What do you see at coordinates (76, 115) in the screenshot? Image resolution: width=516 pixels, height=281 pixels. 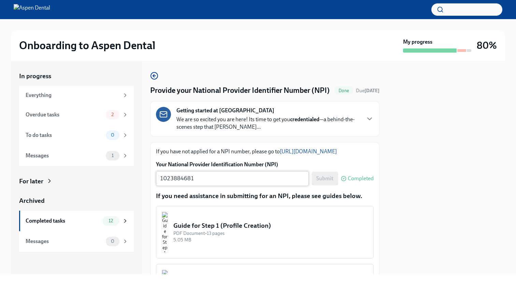 I see `a: Overdue tasks2` at bounding box center [76, 115].